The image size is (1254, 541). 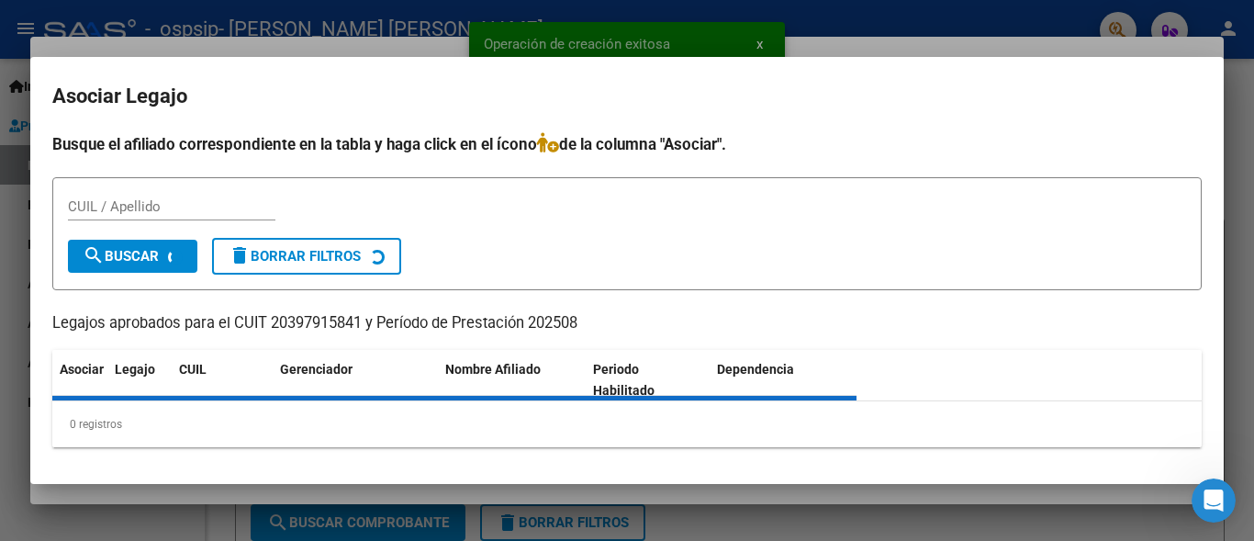 What do you see at coordinates (316, 369) in the screenshot?
I see `span: Gerenciador` at bounding box center [316, 369].